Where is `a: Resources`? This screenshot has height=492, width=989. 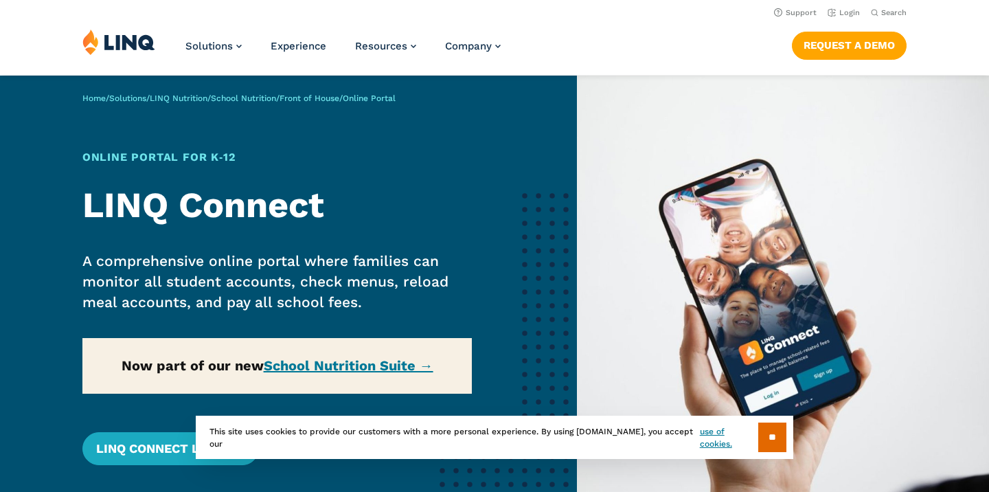
a: Resources is located at coordinates (385, 46).